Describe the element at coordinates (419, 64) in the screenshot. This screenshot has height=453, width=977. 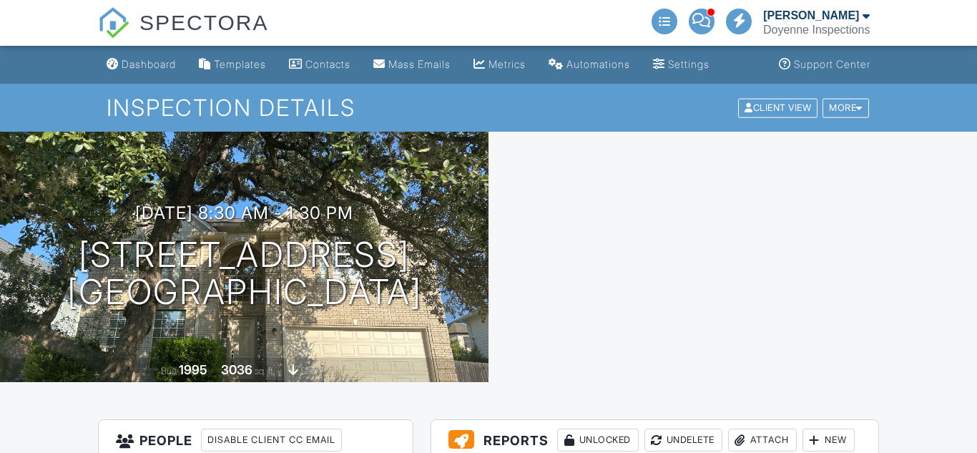
I see `div: Mass Emails` at that location.